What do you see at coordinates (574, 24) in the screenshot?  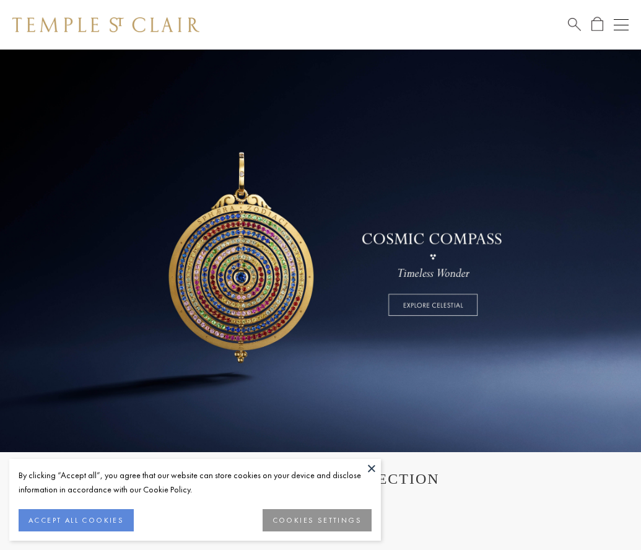 I see `a: Search` at bounding box center [574, 24].